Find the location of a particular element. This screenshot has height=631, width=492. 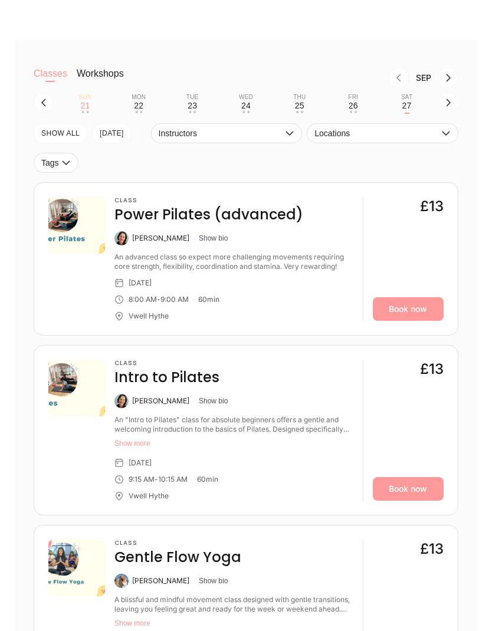

div: Fri is located at coordinates (353, 97).